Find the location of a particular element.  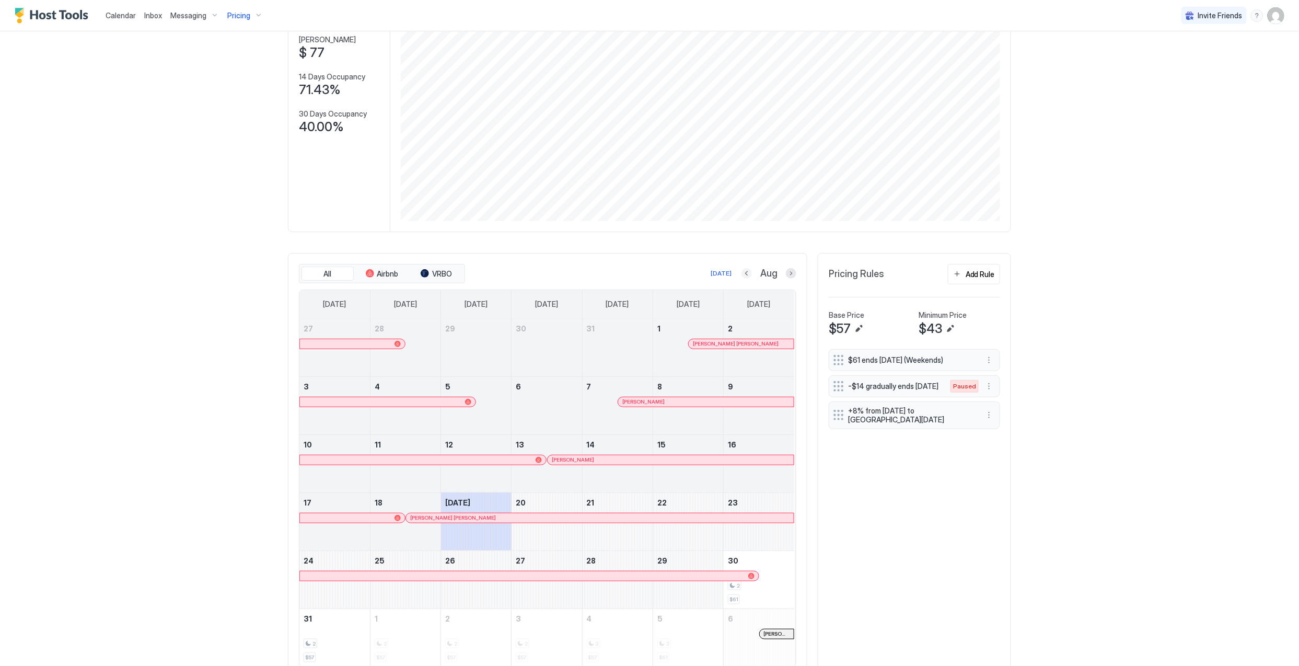

td: August 5, 2025 is located at coordinates (476, 405).